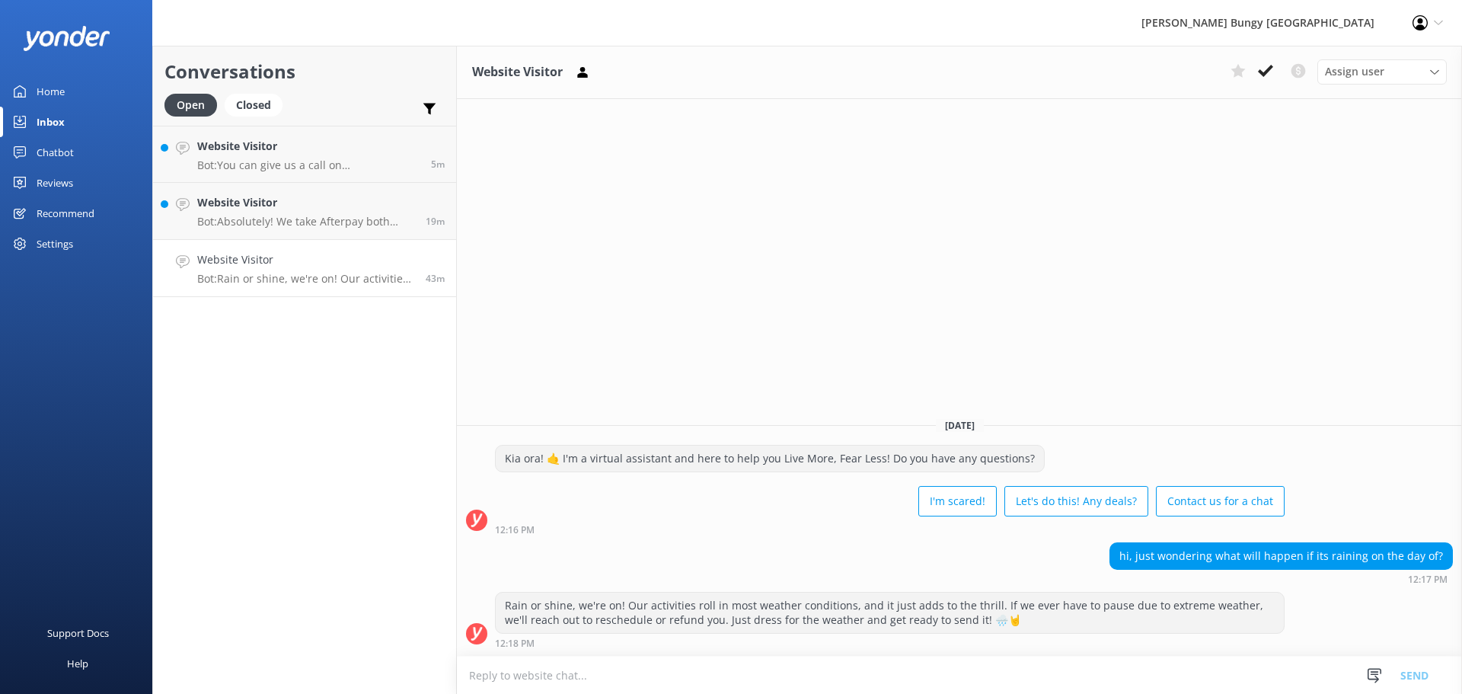 Image resolution: width=1462 pixels, height=694 pixels. Describe the element at coordinates (1280, 556) in the screenshot. I see `div: hi, just wondering what will happen if its raining on the day of?` at that location.